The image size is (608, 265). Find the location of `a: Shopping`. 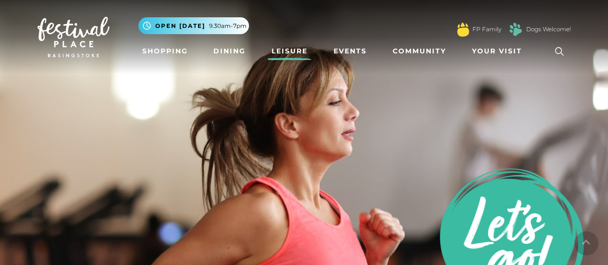

a: Shopping is located at coordinates (165, 51).